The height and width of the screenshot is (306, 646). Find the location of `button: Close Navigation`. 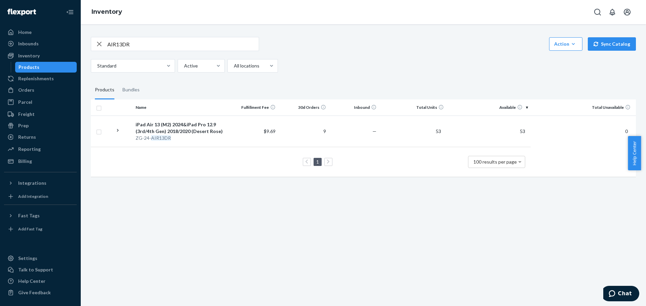

button: Close Navigation is located at coordinates (70, 12).